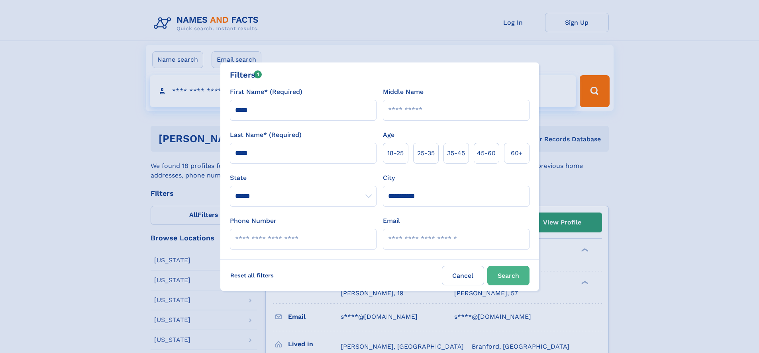 The height and width of the screenshot is (353, 759). What do you see at coordinates (463, 276) in the screenshot?
I see `label: Cancel` at bounding box center [463, 276].